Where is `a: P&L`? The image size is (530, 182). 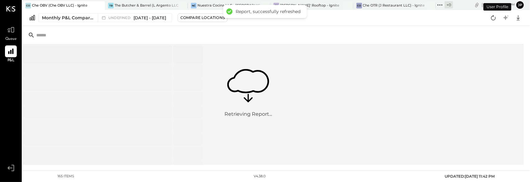 a: P&L is located at coordinates (11, 54).